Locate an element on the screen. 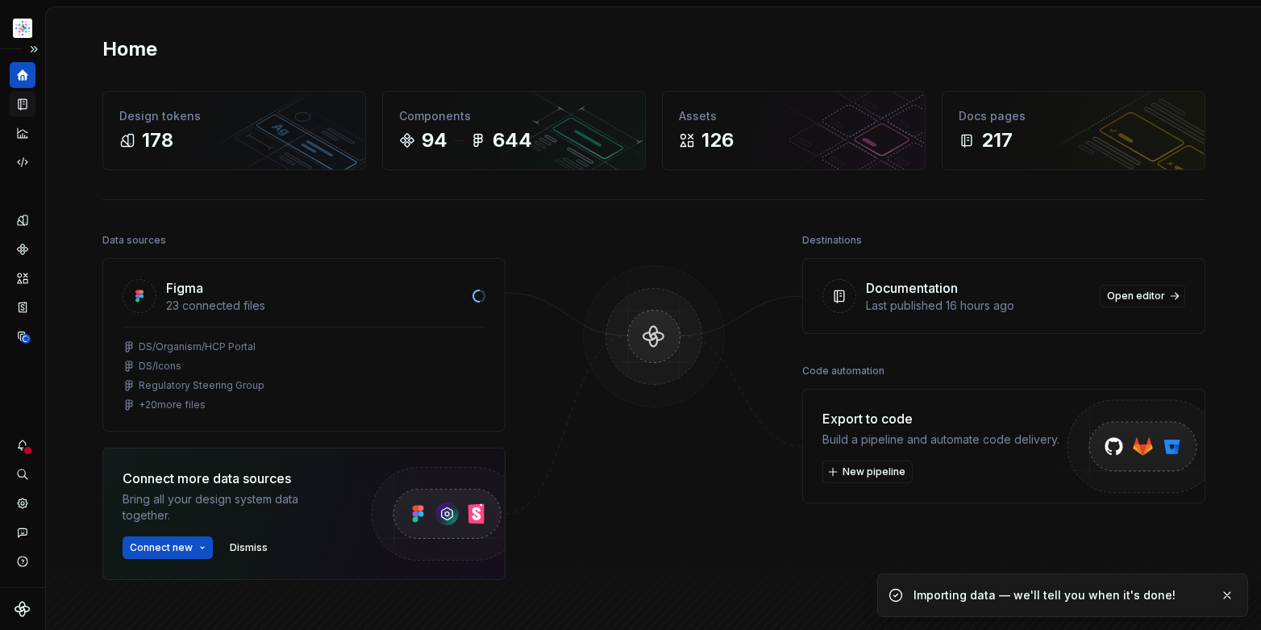 The height and width of the screenshot is (630, 1261). a: Assets is located at coordinates (23, 278).